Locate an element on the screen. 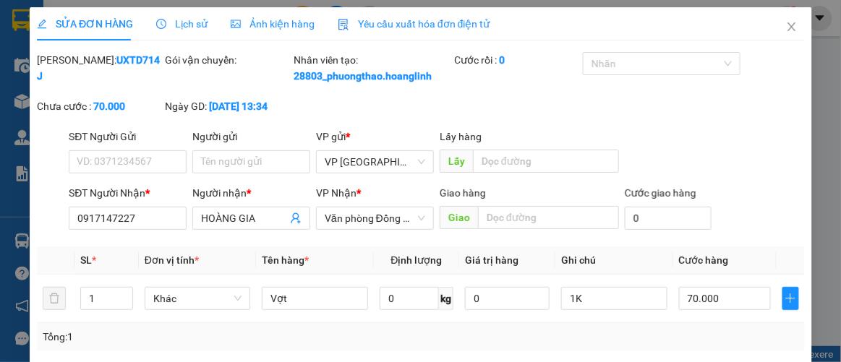  button: delete is located at coordinates (54, 298).